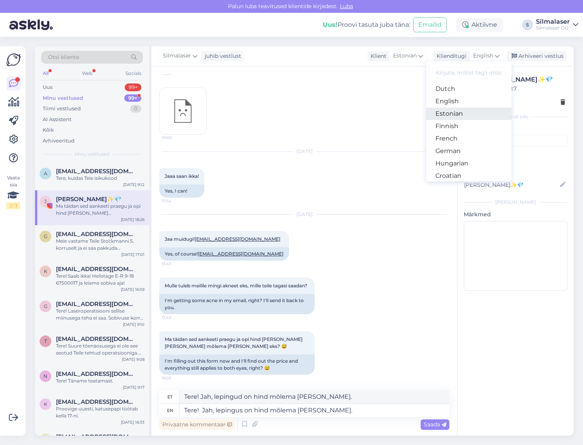  I want to click on span: ktreimesilov@gmail.com, so click(96, 402).